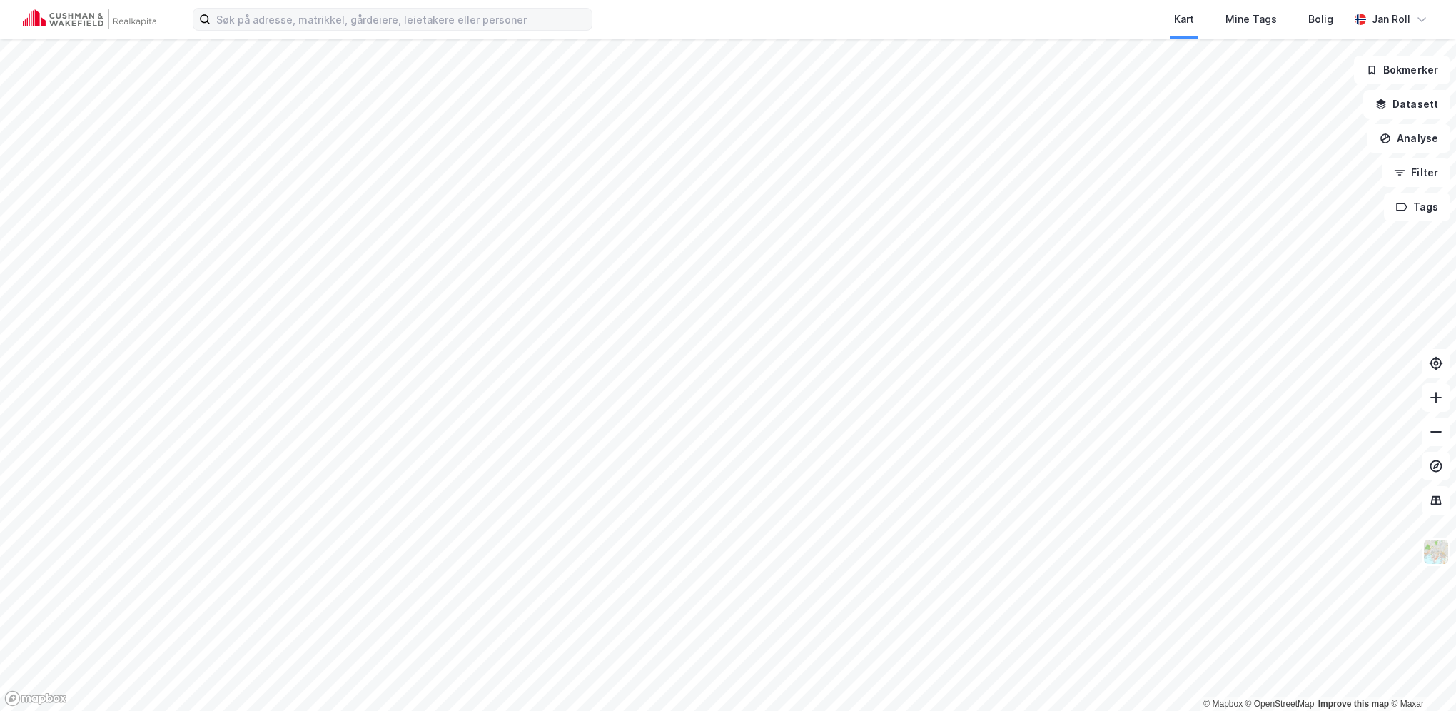  I want to click on a: Mapbox, so click(1222, 704).